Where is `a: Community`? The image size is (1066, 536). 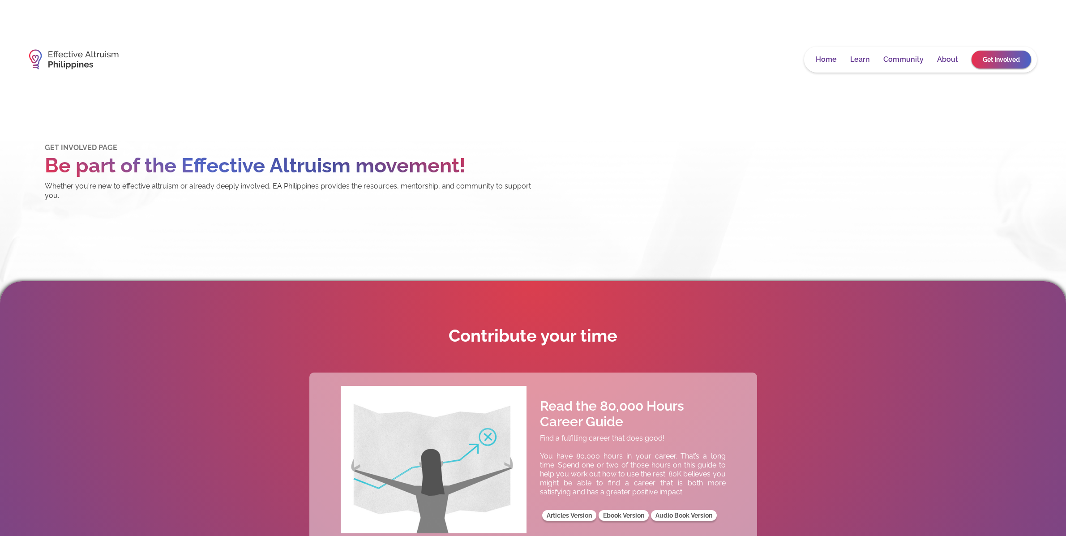 a: Community is located at coordinates (903, 60).